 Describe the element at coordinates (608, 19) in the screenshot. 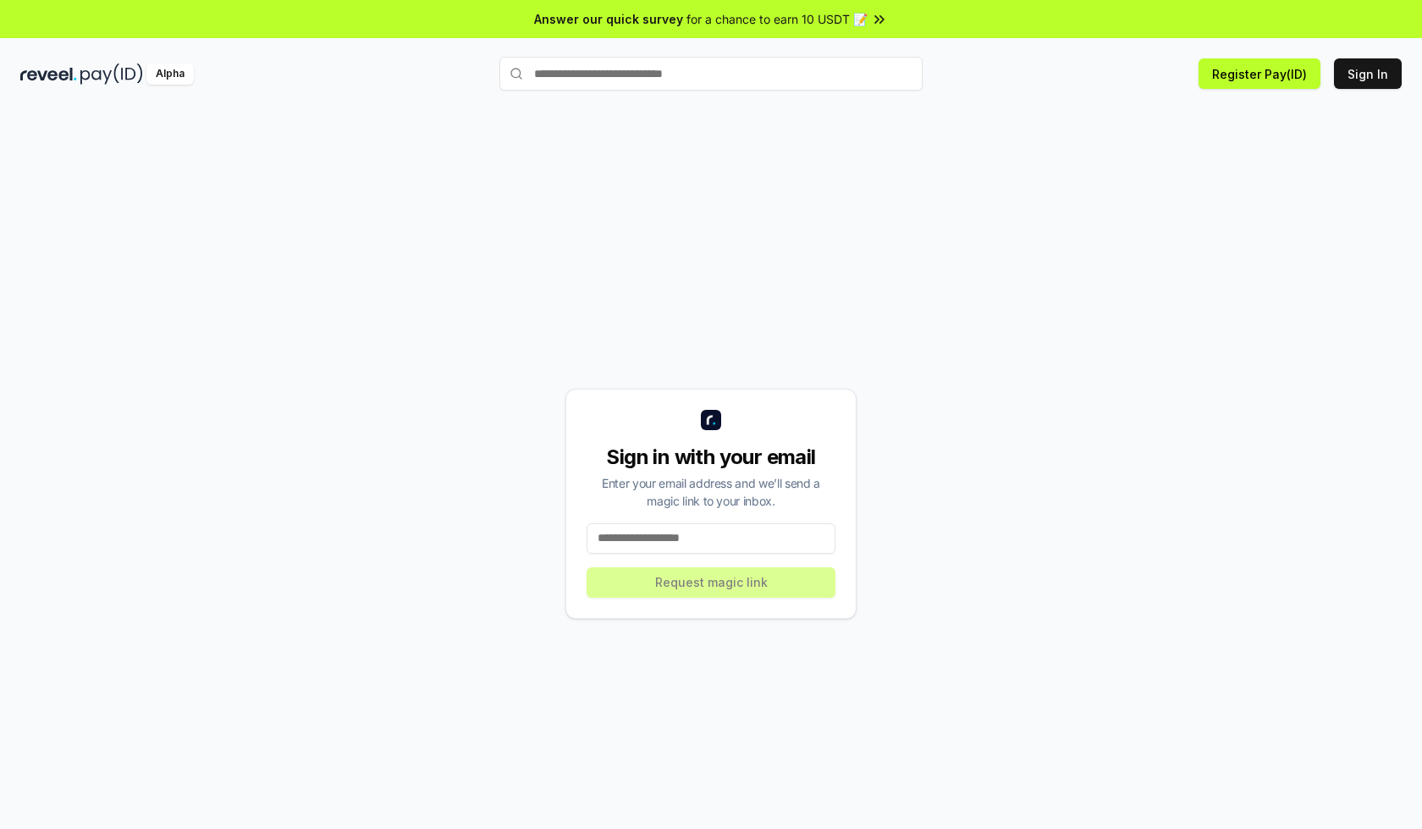

I see `span: Answer our quick survey` at that location.